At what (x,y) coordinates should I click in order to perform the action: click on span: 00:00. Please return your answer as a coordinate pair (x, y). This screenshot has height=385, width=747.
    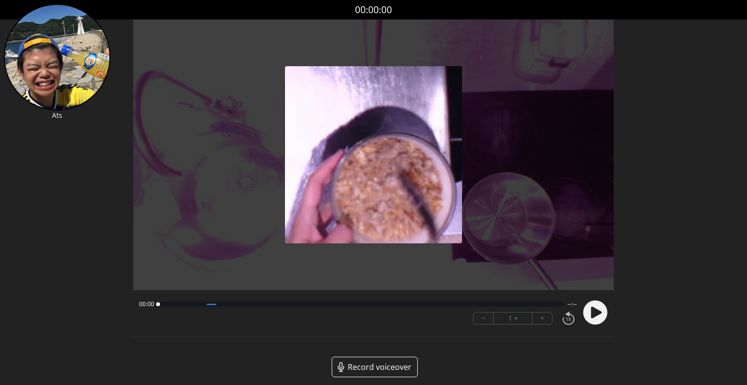
    Looking at the image, I should click on (146, 304).